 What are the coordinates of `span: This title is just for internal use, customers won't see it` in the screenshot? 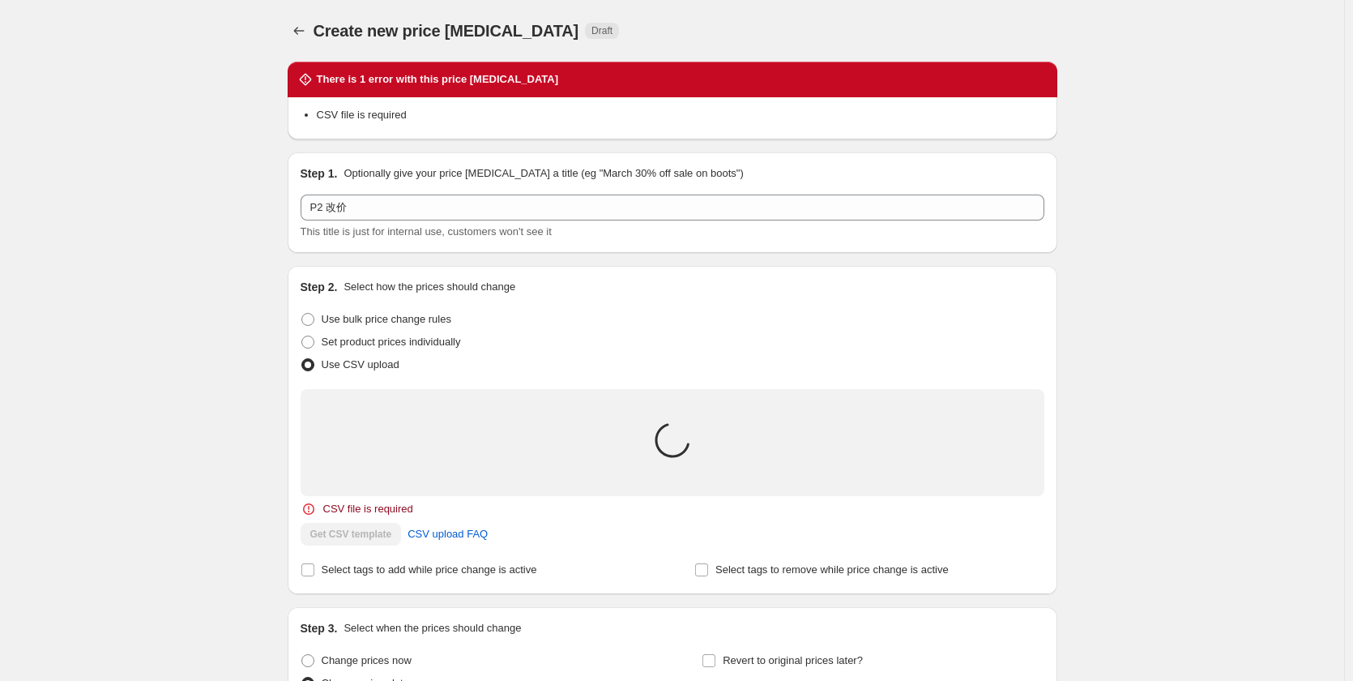 It's located at (426, 231).